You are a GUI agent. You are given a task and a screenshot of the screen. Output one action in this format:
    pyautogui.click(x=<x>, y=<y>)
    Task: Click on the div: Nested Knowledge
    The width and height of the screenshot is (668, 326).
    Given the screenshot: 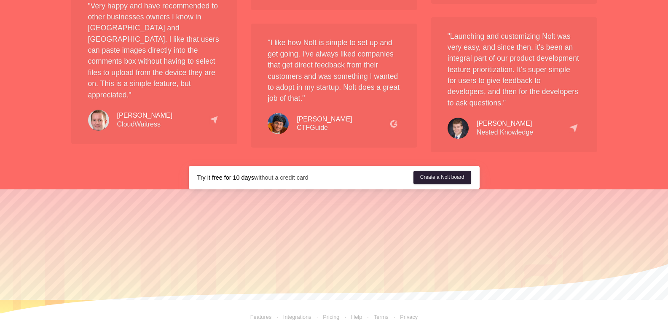 What is the action you would take?
    pyautogui.click(x=505, y=128)
    